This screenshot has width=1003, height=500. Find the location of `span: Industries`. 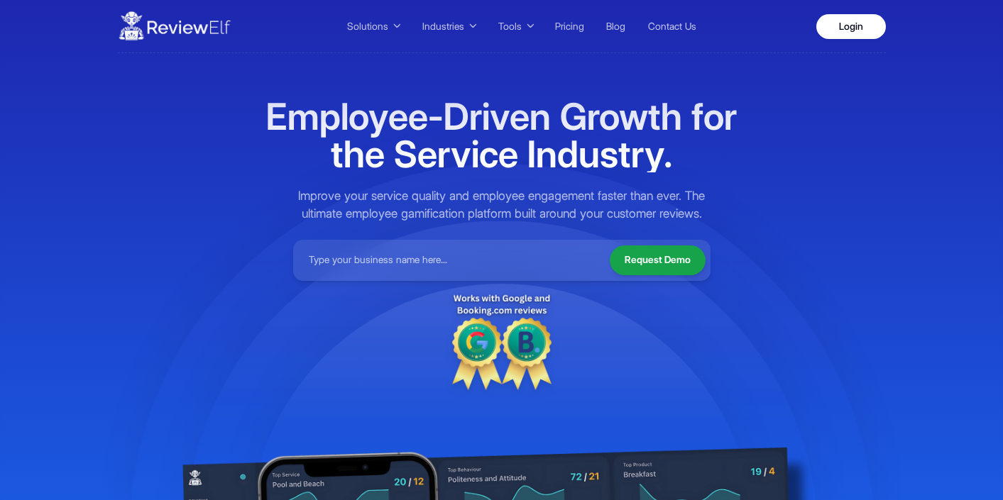

span: Industries is located at coordinates (443, 26).